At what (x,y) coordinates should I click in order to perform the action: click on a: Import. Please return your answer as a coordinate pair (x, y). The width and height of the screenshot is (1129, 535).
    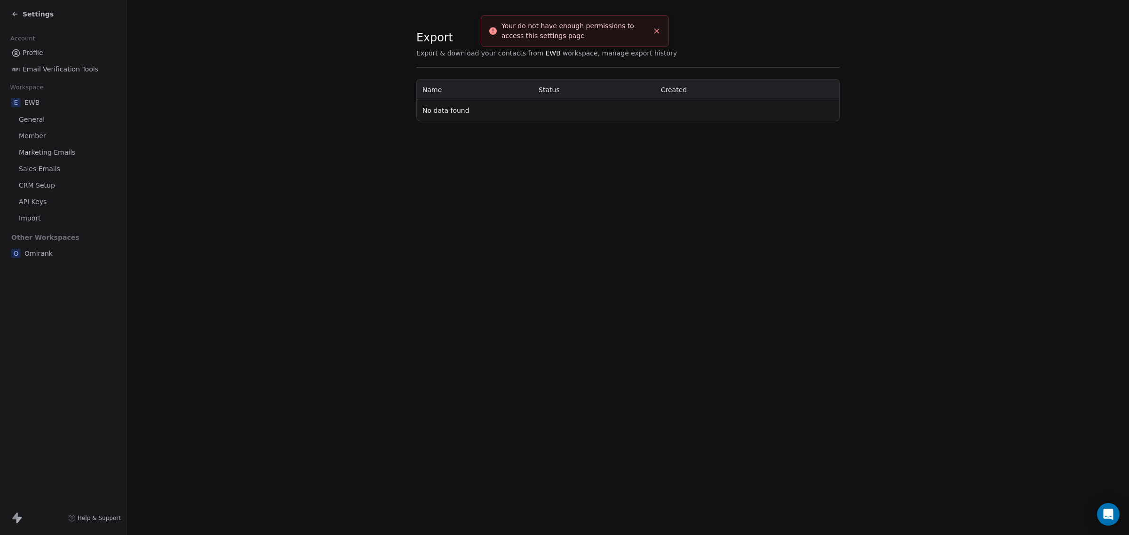
    Looking at the image, I should click on (63, 218).